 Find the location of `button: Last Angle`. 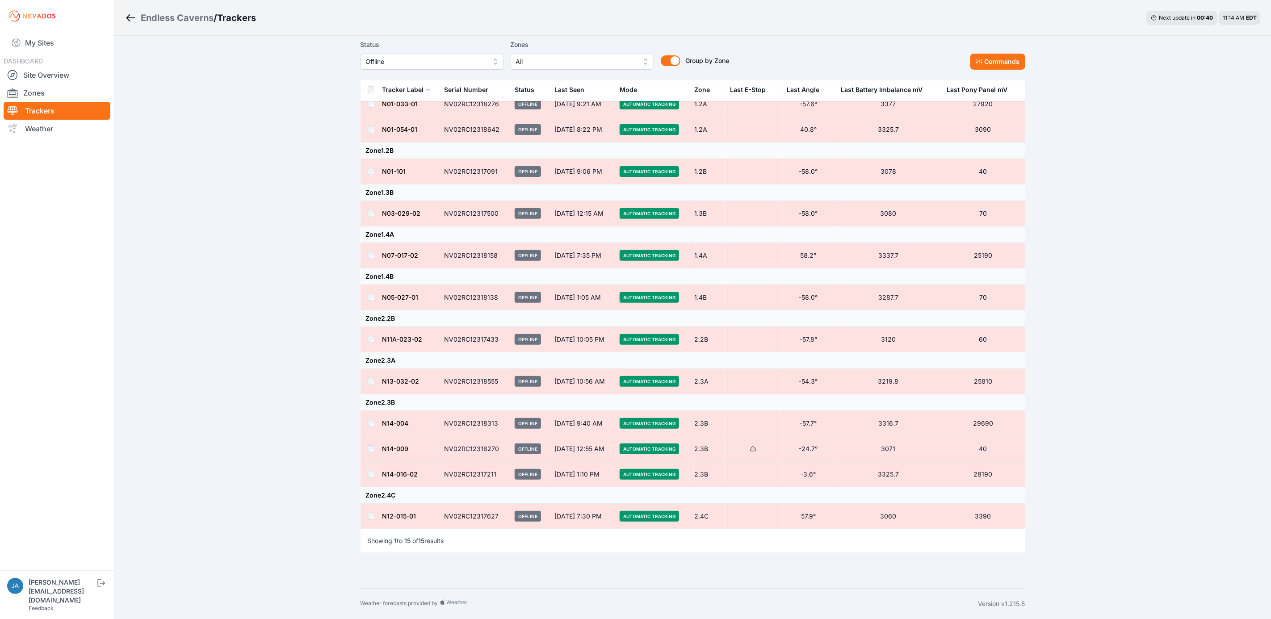

button: Last Angle is located at coordinates (807, 90).